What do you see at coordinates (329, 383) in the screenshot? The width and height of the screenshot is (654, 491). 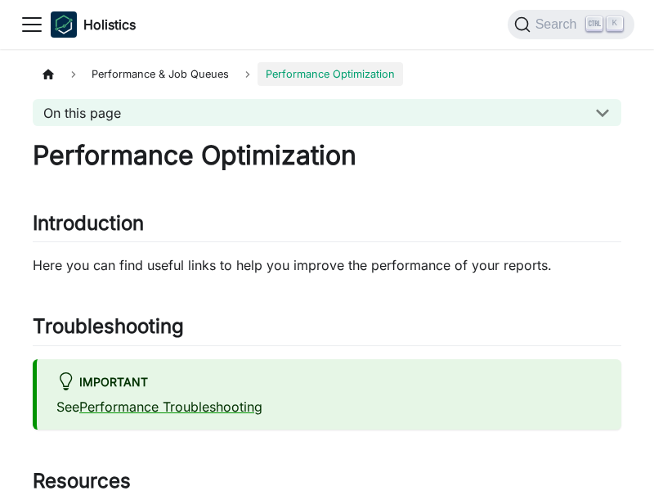 I see `div: Important` at bounding box center [329, 383].